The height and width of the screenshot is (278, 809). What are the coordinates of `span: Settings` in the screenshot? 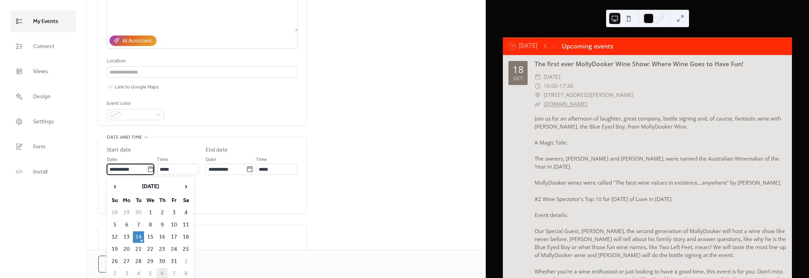 It's located at (44, 122).